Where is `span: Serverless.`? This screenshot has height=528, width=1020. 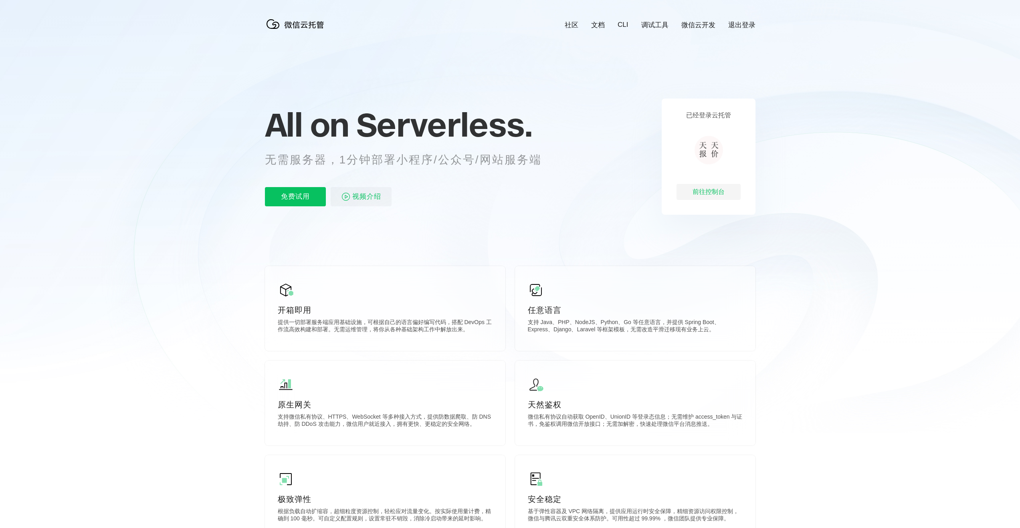 span: Serverless. is located at coordinates (444, 125).